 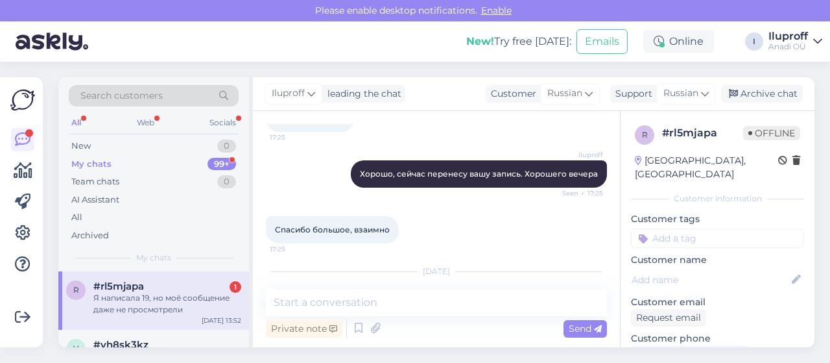 What do you see at coordinates (76, 348) in the screenshot?
I see `span: v` at bounding box center [76, 348].